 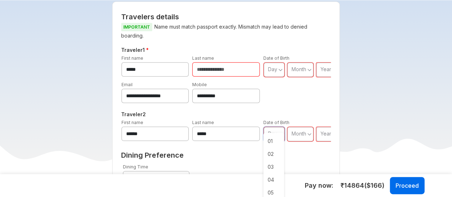 I want to click on span: 02, so click(x=274, y=154).